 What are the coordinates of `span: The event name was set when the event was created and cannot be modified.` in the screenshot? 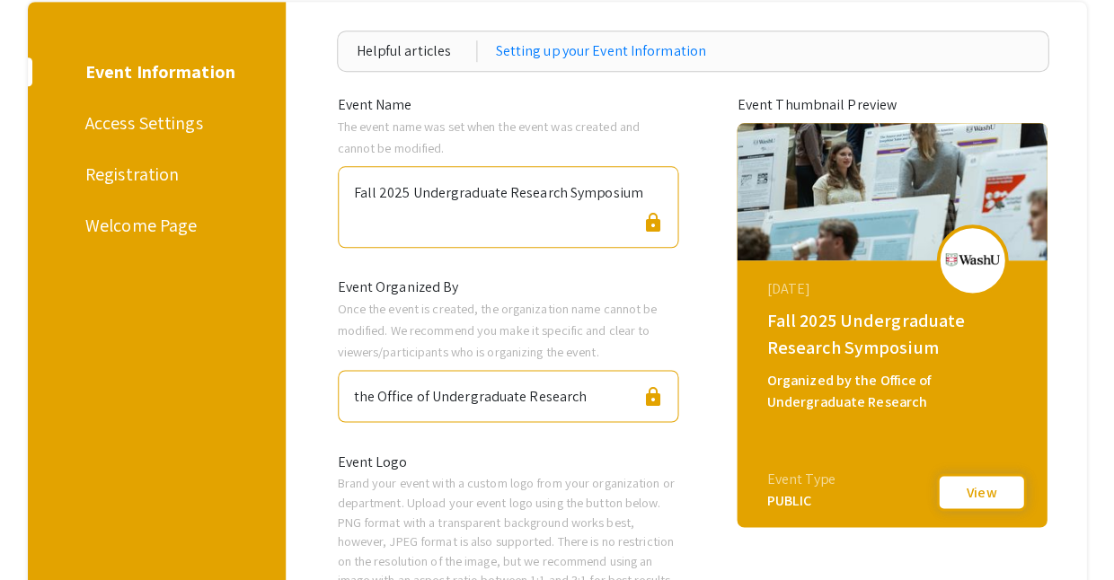 It's located at (488, 137).